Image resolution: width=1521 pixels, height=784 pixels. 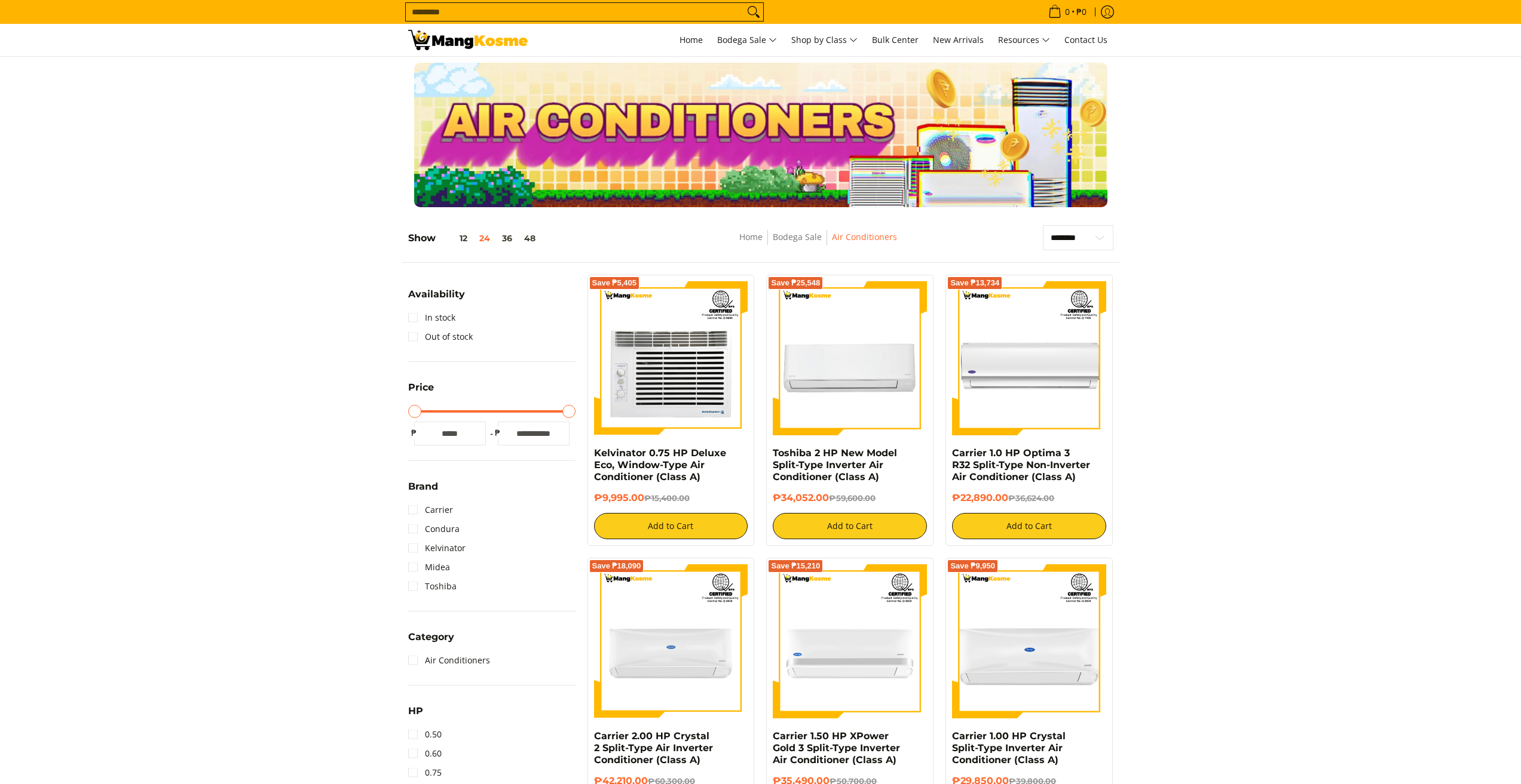 What do you see at coordinates (691, 40) in the screenshot?
I see `span: Home` at bounding box center [691, 40].